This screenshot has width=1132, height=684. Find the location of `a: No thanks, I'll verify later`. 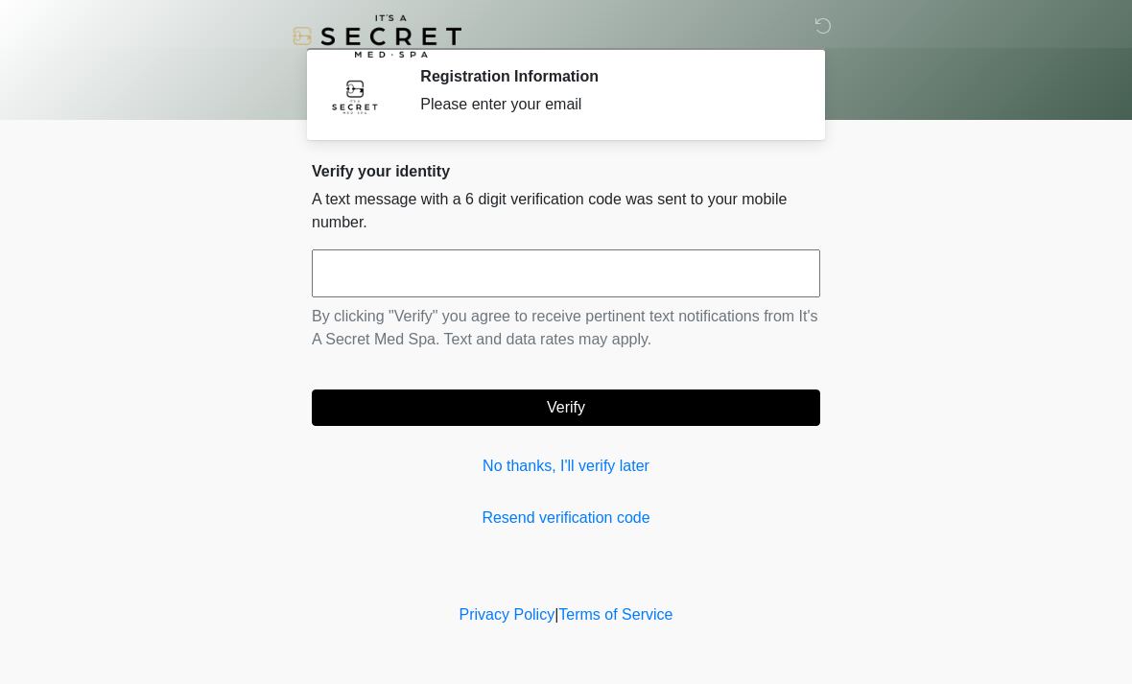

a: No thanks, I'll verify later is located at coordinates (566, 466).